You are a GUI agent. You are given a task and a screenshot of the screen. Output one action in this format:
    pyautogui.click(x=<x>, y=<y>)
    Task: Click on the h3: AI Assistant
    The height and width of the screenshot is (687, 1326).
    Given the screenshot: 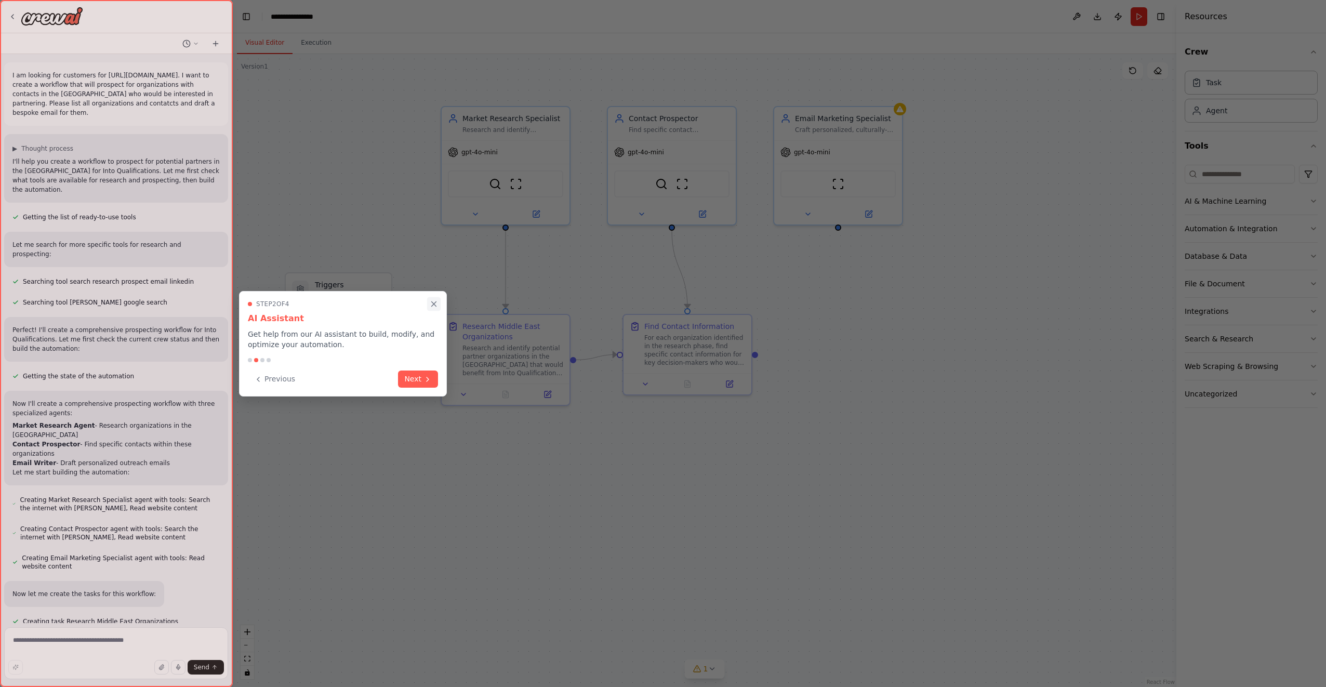 What is the action you would take?
    pyautogui.click(x=343, y=318)
    